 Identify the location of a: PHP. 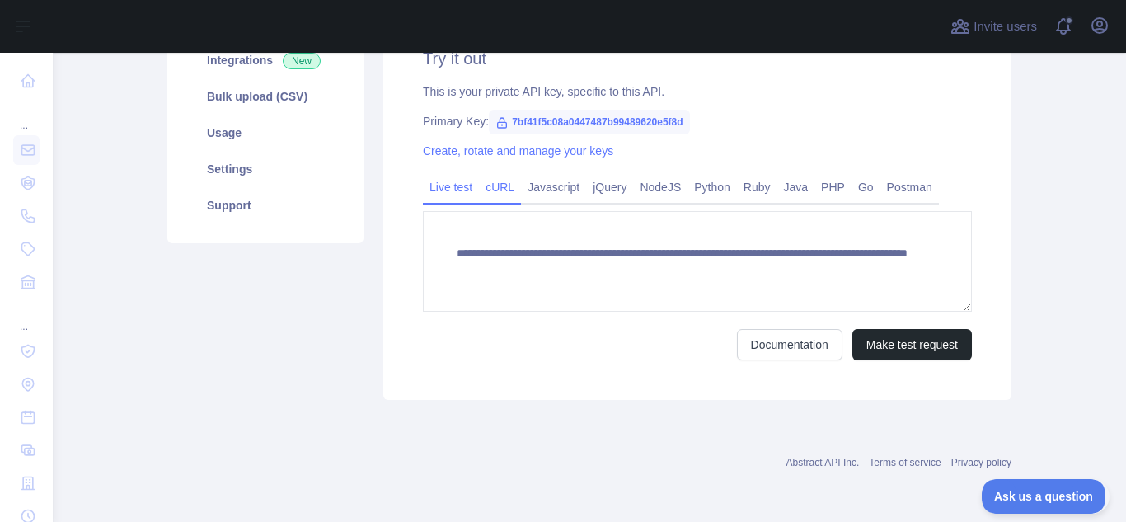
(832, 187).